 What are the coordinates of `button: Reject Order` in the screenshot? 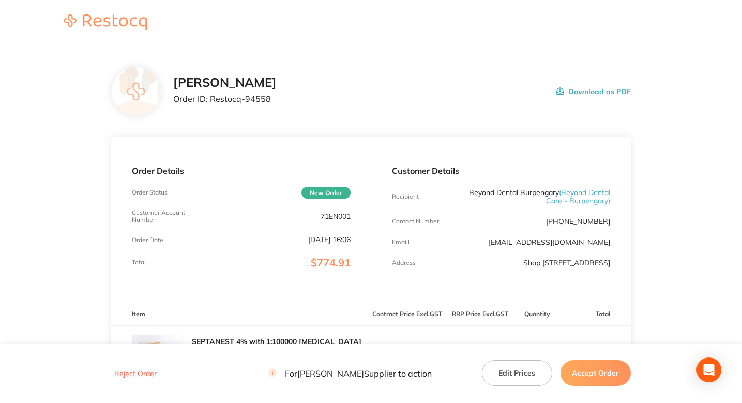 It's located at (135, 373).